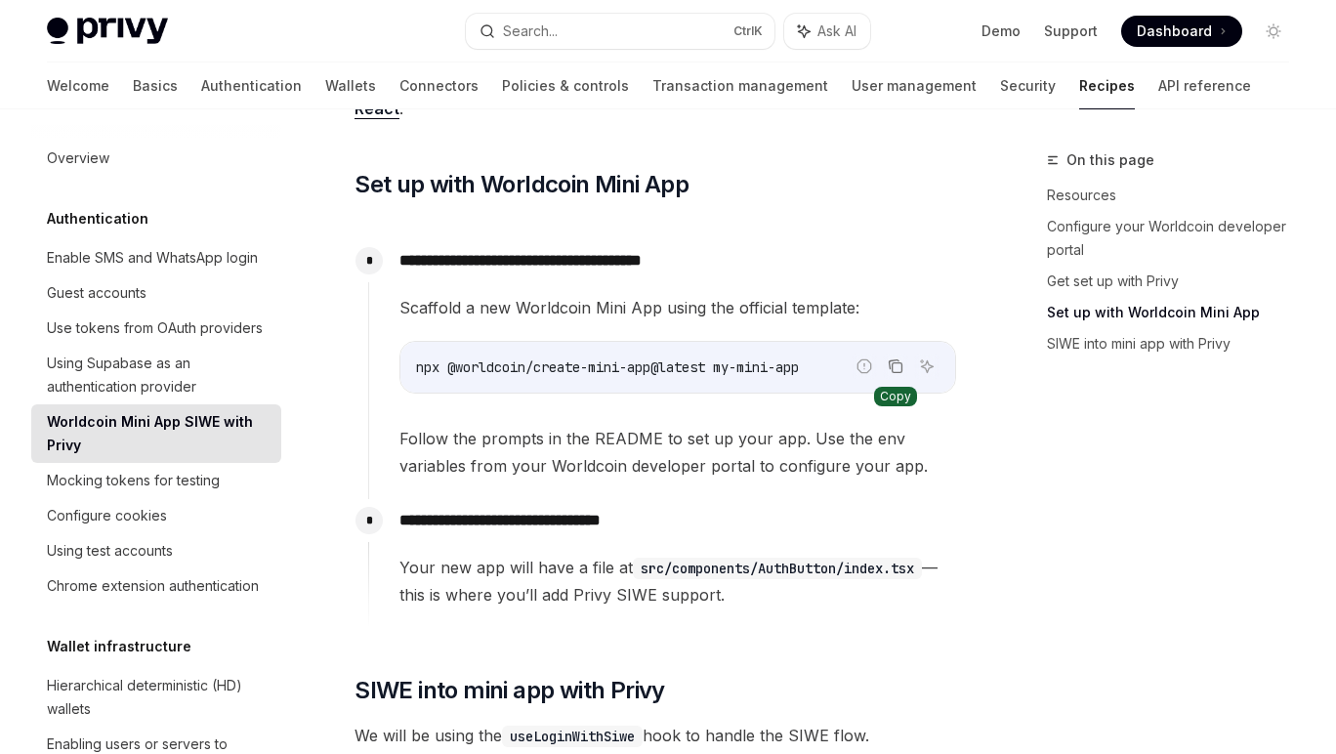 The height and width of the screenshot is (754, 1336). What do you see at coordinates (156, 328) in the screenshot?
I see `a: Use tokens from OAuth providers` at bounding box center [156, 328].